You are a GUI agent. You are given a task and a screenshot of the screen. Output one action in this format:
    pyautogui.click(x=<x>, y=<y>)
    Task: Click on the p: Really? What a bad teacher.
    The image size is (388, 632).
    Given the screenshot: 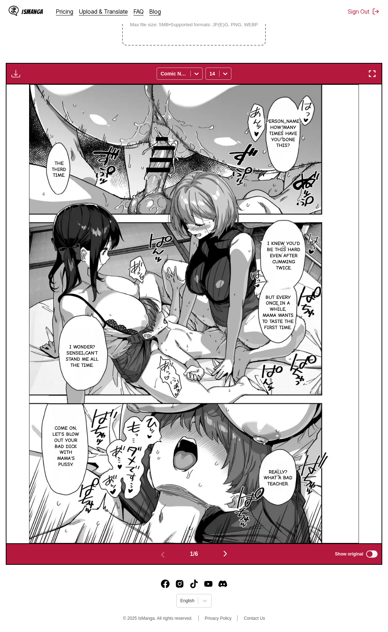 What is the action you would take?
    pyautogui.click(x=278, y=478)
    